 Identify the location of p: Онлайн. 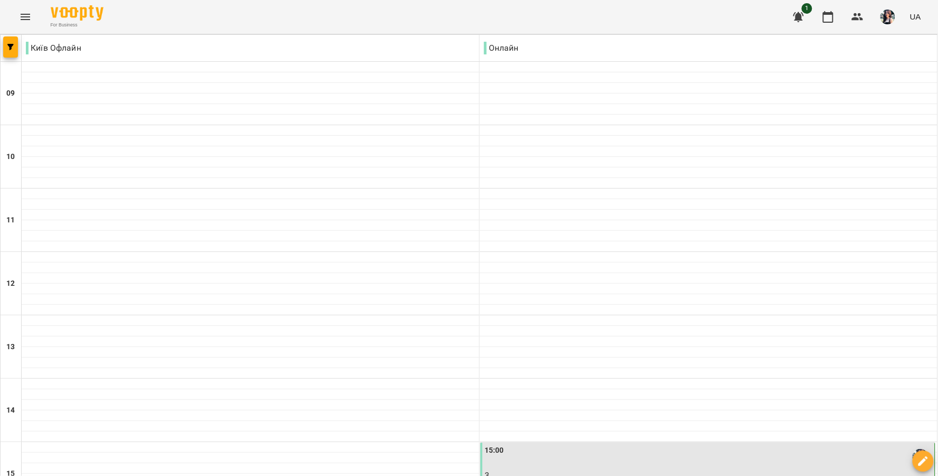
(502, 48).